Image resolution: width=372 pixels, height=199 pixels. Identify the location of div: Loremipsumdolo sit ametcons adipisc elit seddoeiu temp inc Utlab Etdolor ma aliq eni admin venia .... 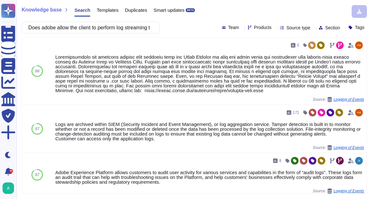
(210, 74).